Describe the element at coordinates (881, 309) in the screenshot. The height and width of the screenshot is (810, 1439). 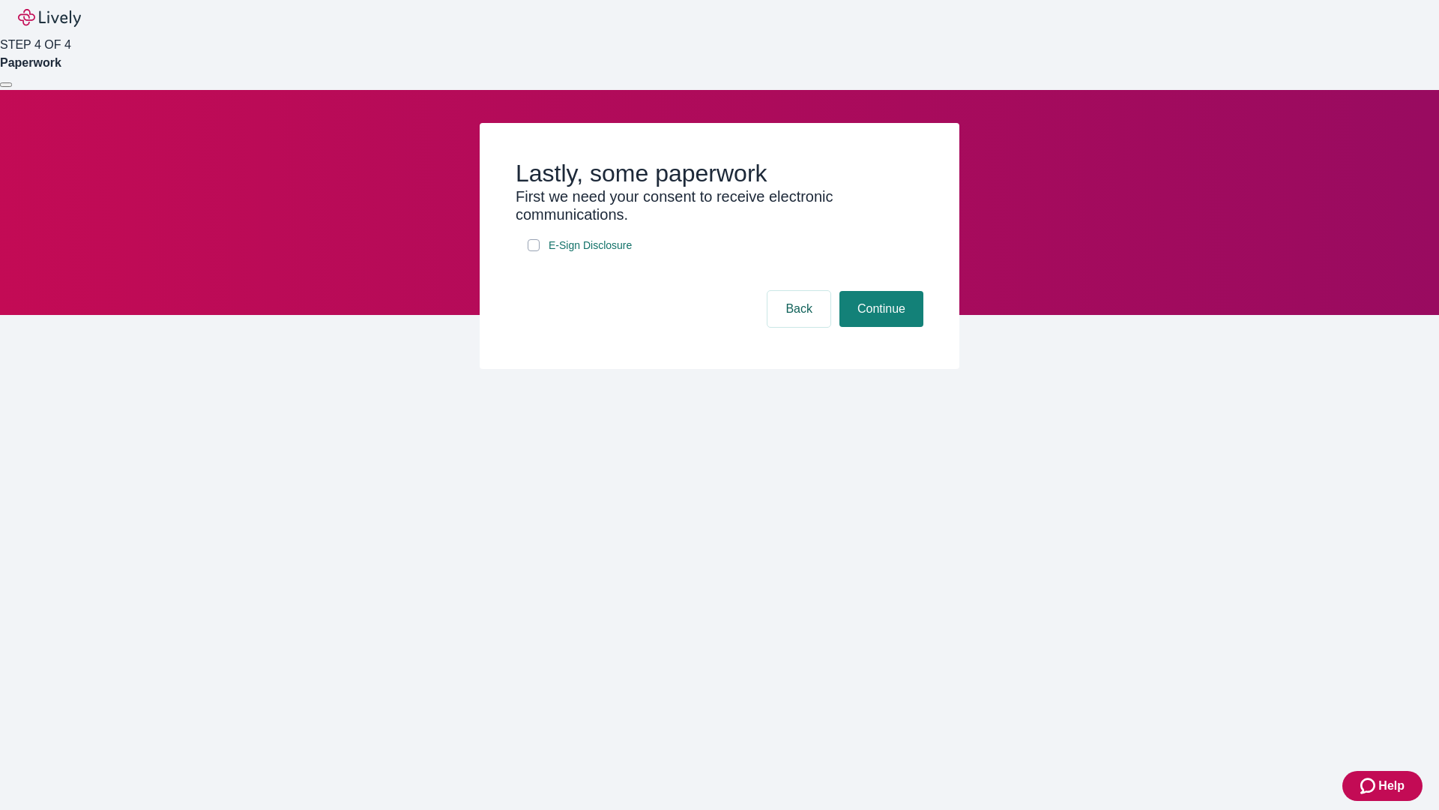
I see `button: Continue` at that location.